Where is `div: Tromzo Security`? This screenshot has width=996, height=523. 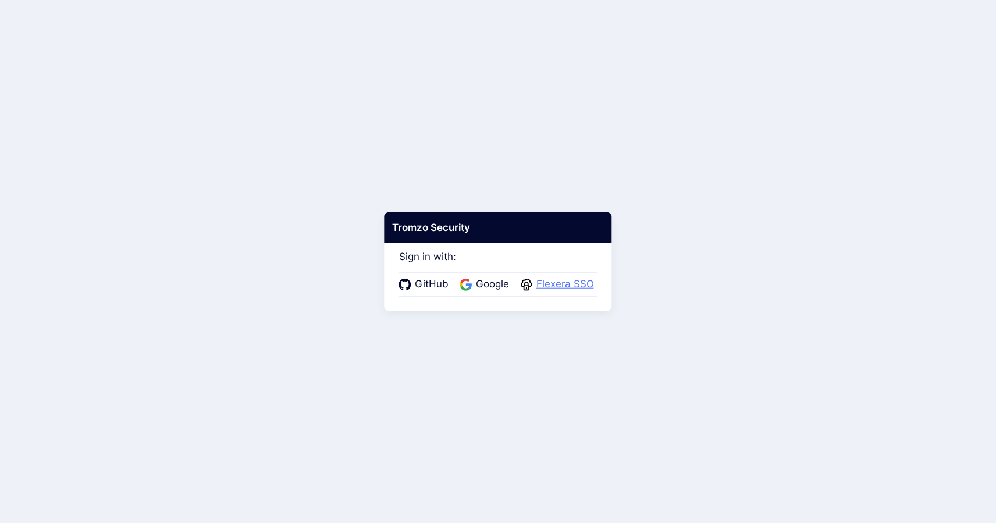 div: Tromzo Security is located at coordinates (497, 227).